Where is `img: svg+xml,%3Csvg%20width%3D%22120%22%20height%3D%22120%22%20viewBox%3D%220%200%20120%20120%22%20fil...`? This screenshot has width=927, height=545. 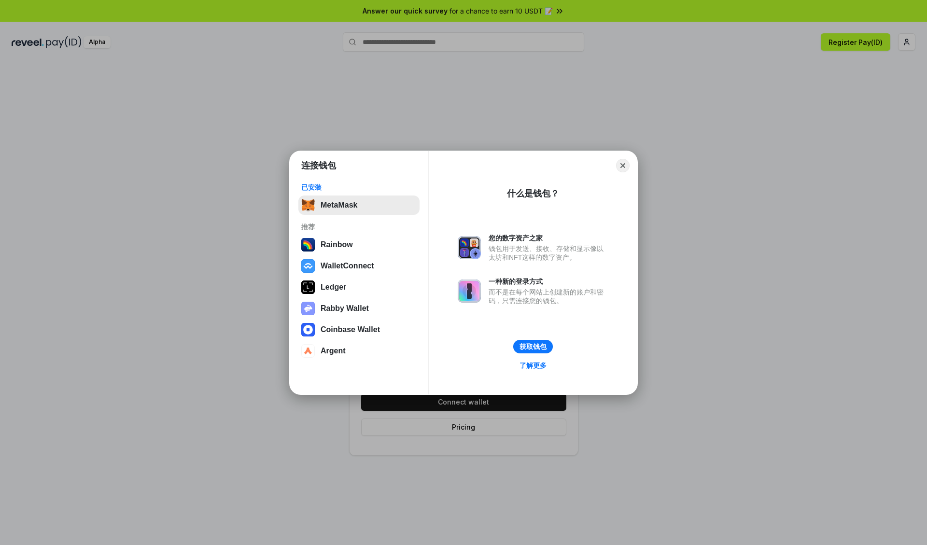 img: svg+xml,%3Csvg%20width%3D%22120%22%20height%3D%22120%22%20viewBox%3D%220%200%20120%20120%22%20fil... is located at coordinates (308, 245).